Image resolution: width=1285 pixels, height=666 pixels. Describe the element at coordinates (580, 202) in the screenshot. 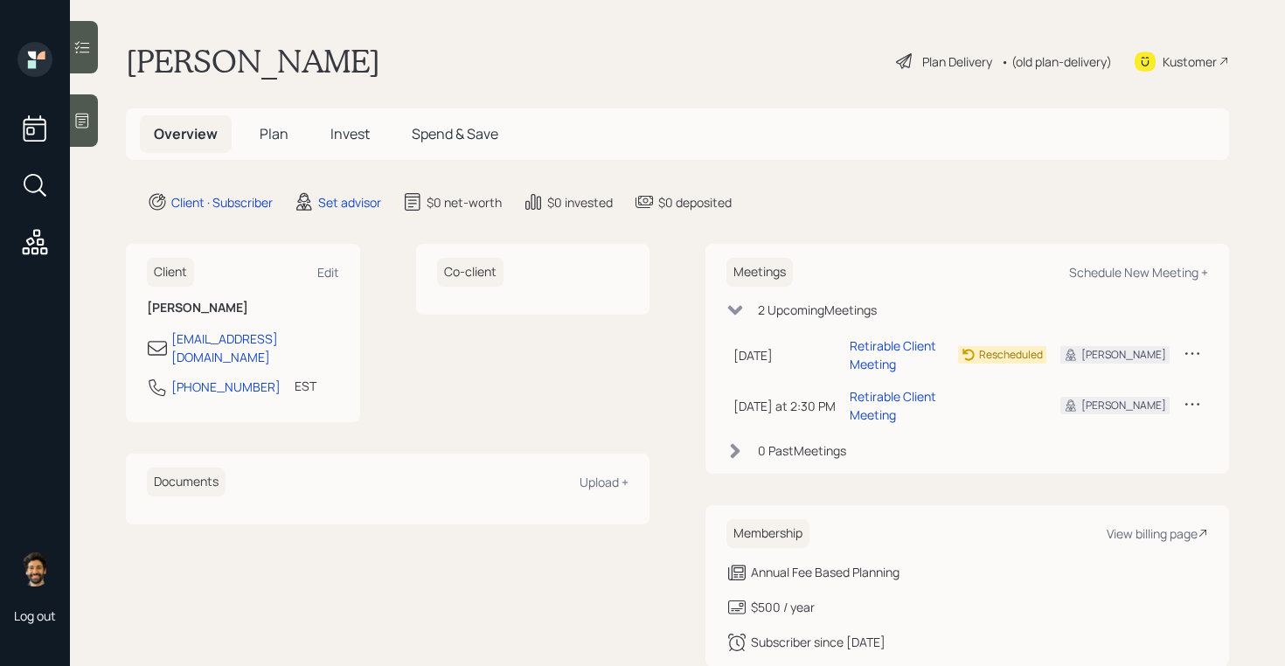

I see `div: $0 invested` at that location.